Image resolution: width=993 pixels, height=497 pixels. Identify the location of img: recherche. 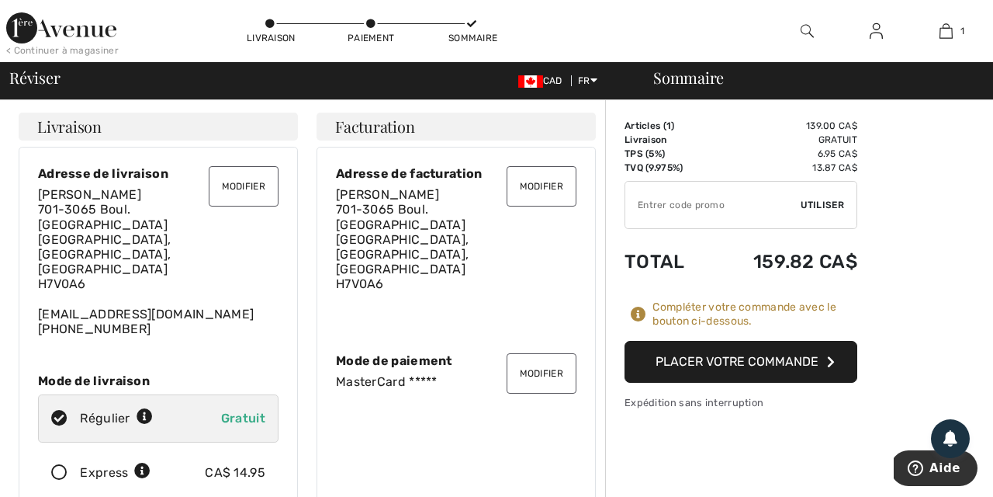
(807, 31).